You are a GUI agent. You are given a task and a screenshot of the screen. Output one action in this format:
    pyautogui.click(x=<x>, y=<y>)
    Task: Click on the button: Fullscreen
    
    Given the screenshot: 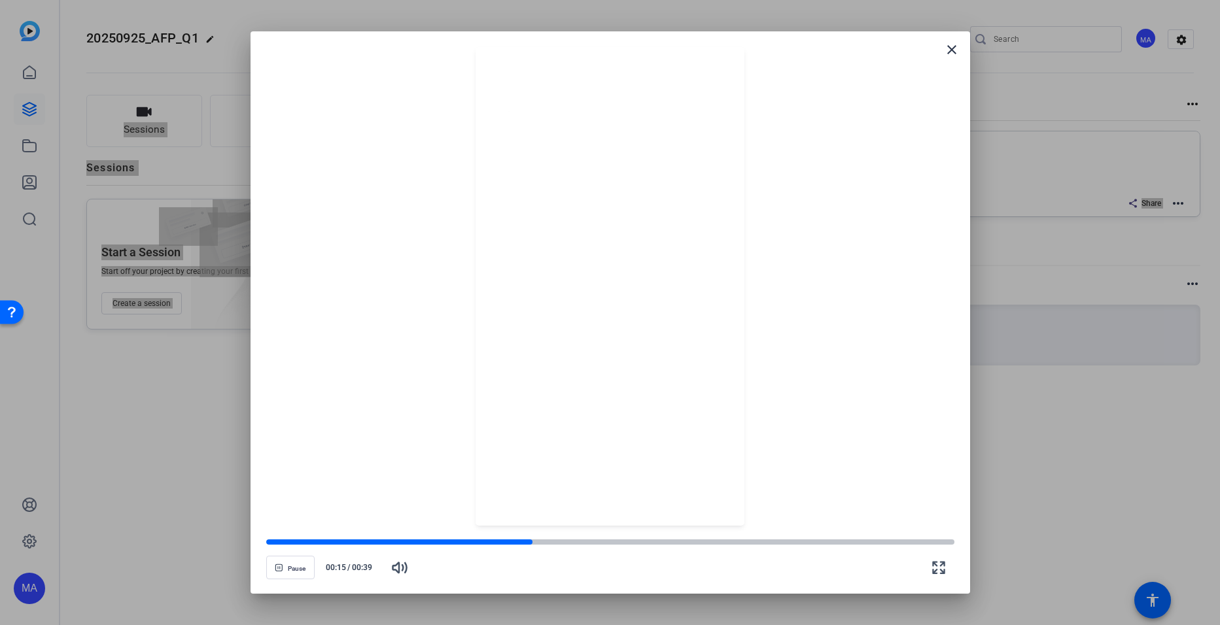 What is the action you would take?
    pyautogui.click(x=938, y=568)
    